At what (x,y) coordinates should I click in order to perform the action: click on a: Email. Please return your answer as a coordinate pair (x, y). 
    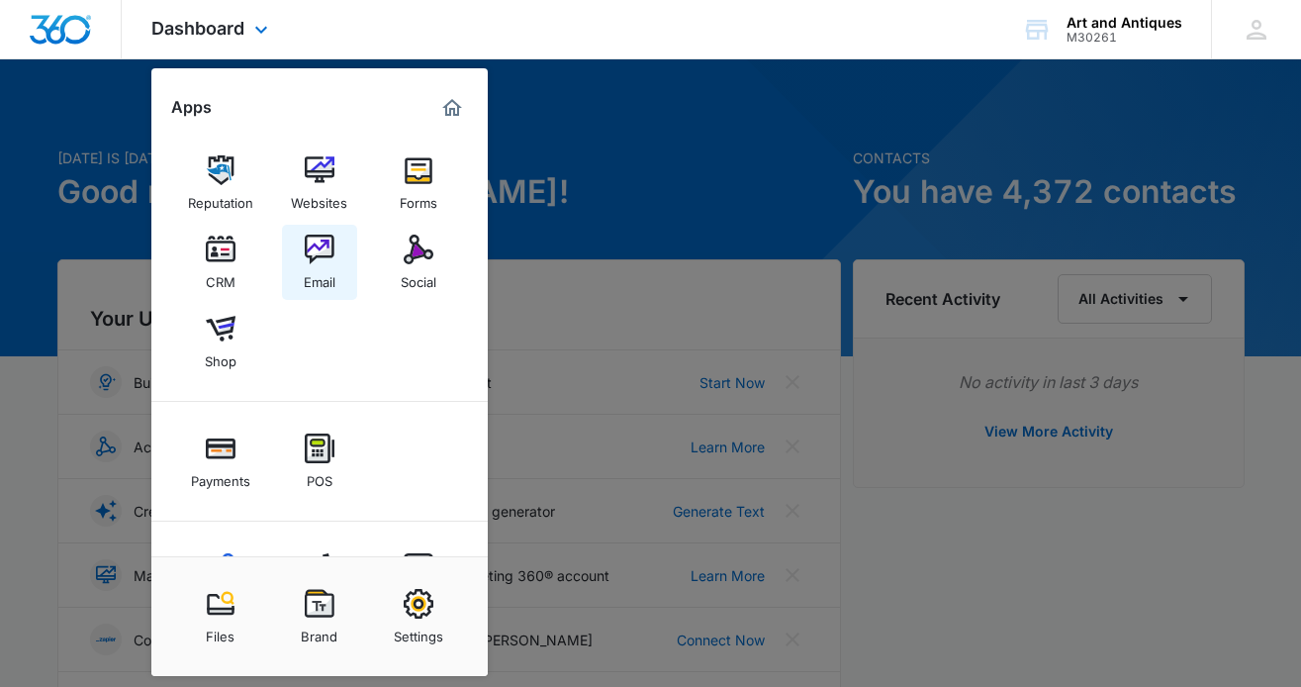
    Looking at the image, I should click on (320, 262).